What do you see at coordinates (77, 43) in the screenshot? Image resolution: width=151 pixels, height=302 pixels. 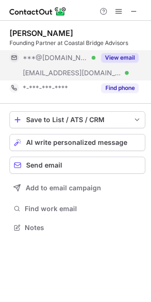 I see `div: Founding Partner at Coastal Bridge Advisors` at bounding box center [77, 43].